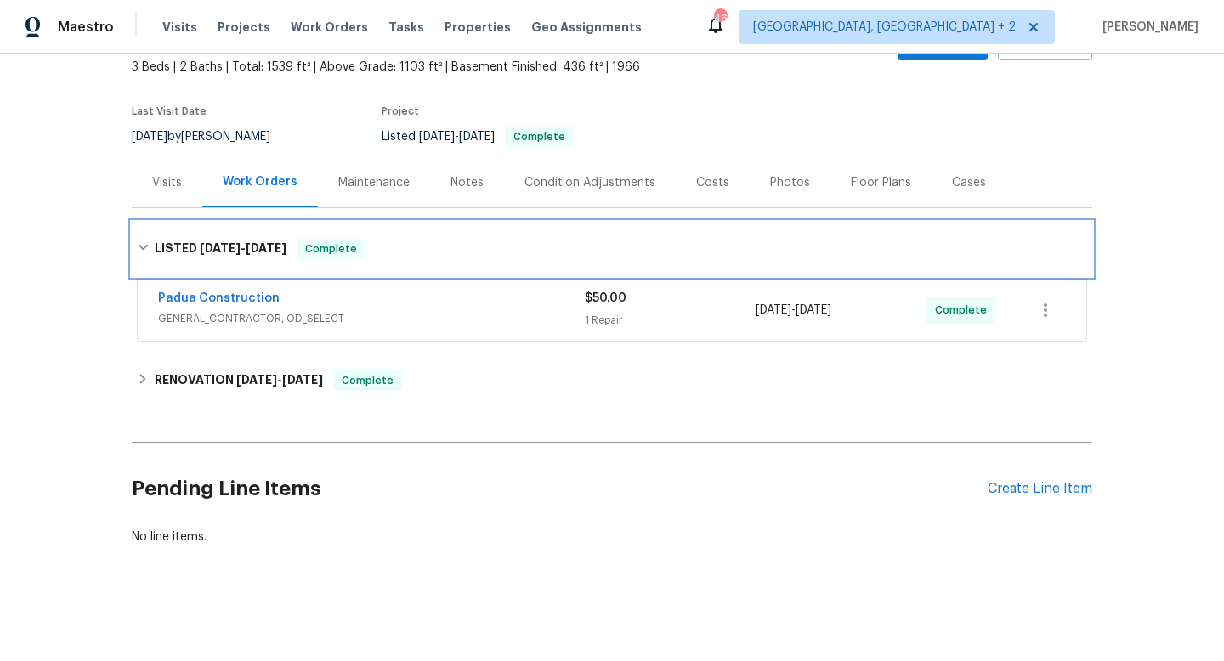 This screenshot has height=661, width=1224. I want to click on div: Maintenance, so click(374, 183).